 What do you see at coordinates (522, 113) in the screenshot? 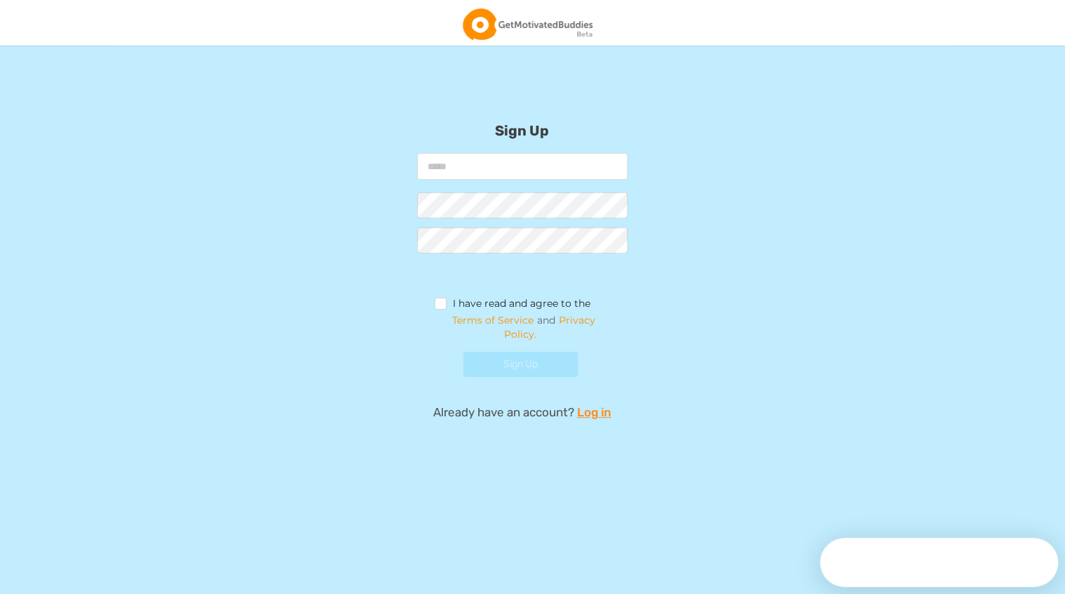
I see `h2: Sign Up` at bounding box center [522, 113].